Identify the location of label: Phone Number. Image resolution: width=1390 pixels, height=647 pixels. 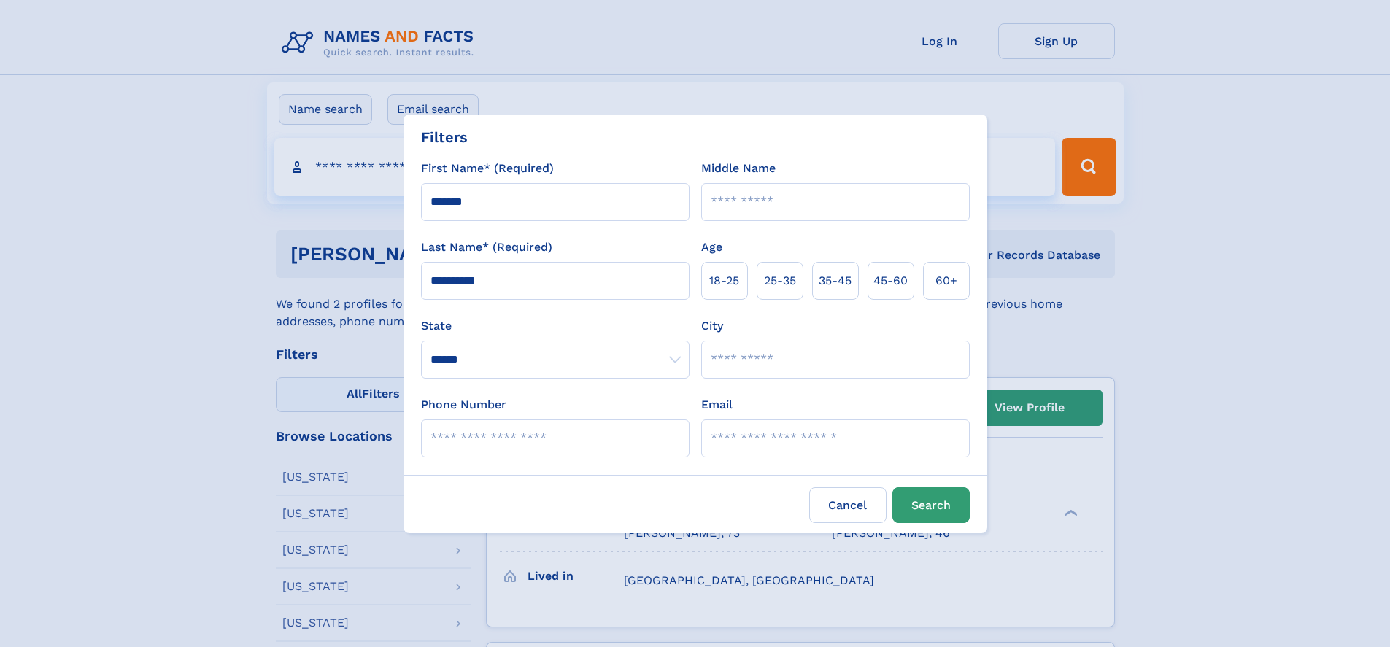
(463, 405).